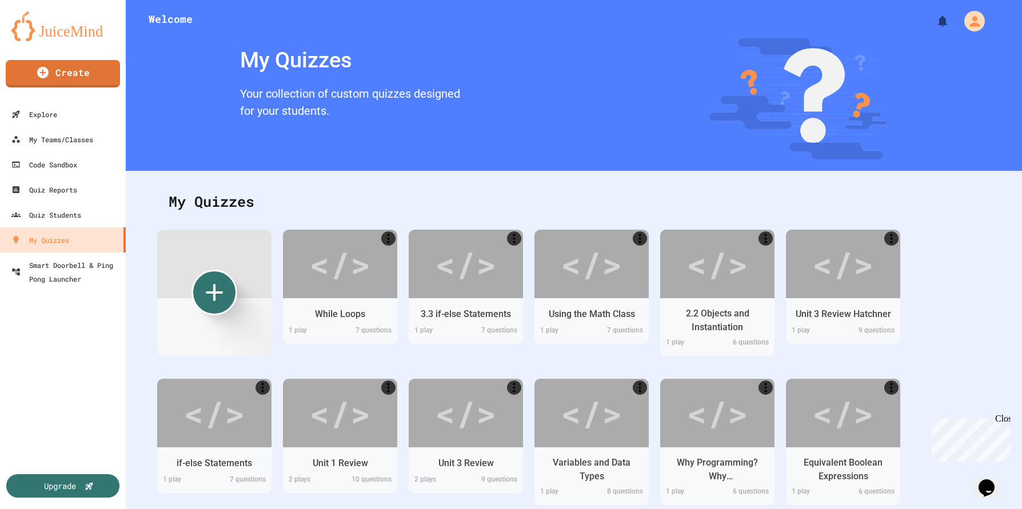 This screenshot has height=509, width=1022. Describe the element at coordinates (46, 215) in the screenshot. I see `div: Quiz Students` at that location.